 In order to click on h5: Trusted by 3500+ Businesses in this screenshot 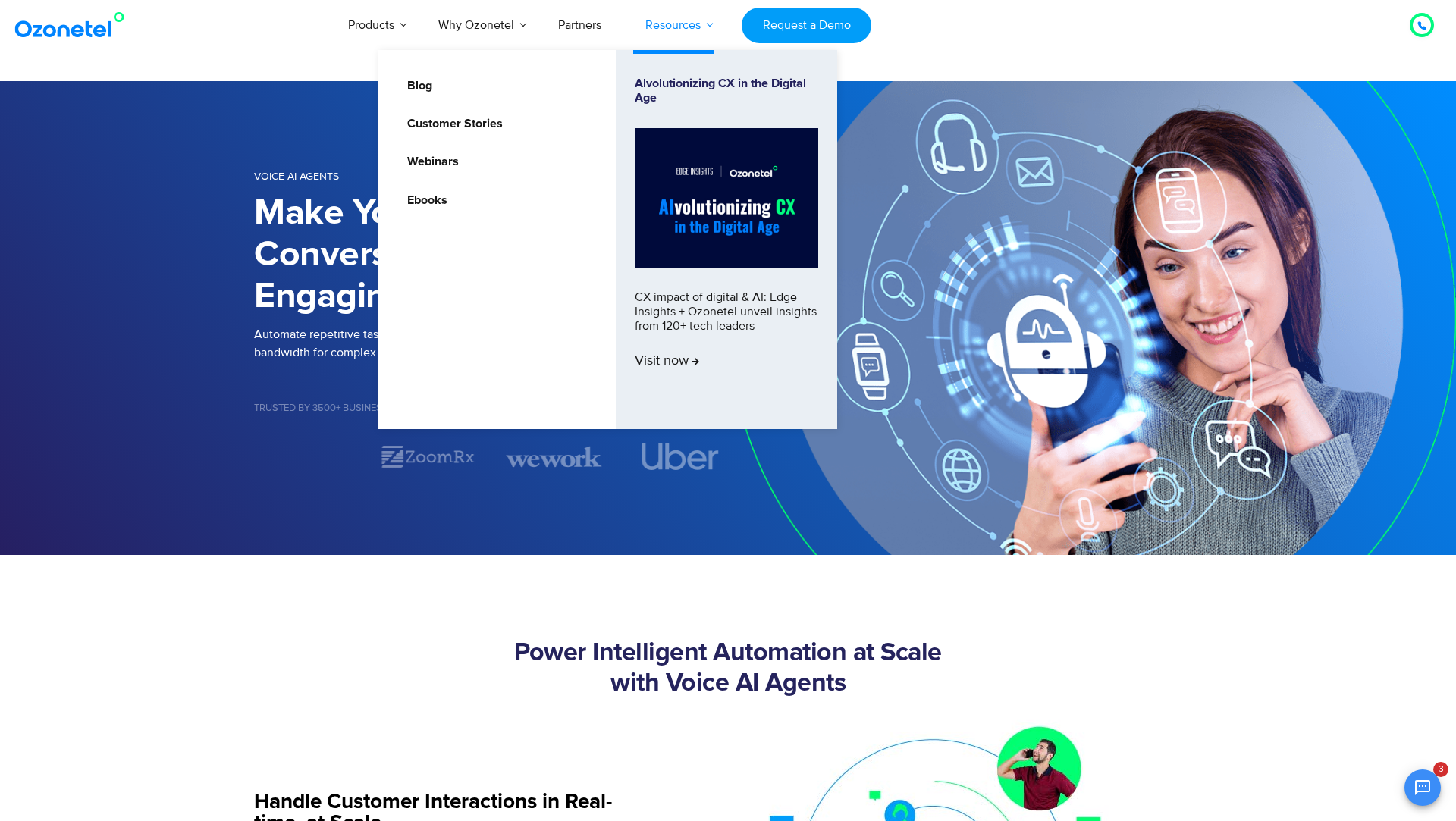, I will do `click(491, 408)`.